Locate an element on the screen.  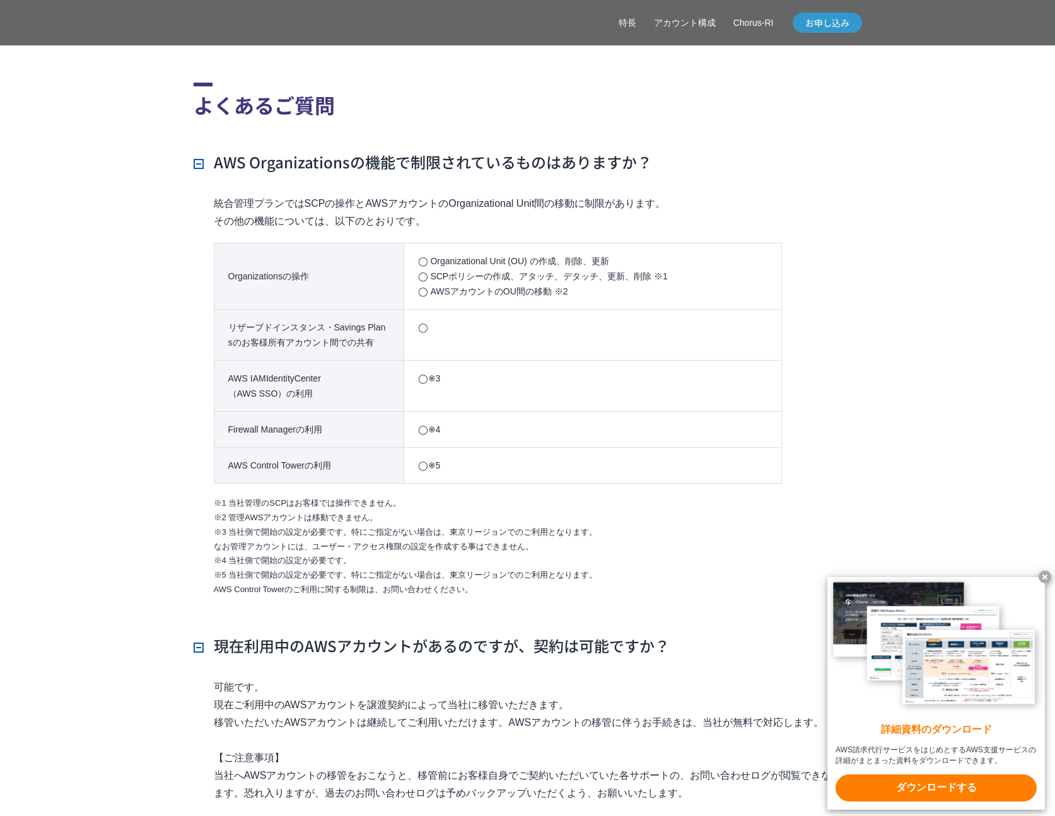
th: Firewall Managerの利用 is located at coordinates (308, 429).